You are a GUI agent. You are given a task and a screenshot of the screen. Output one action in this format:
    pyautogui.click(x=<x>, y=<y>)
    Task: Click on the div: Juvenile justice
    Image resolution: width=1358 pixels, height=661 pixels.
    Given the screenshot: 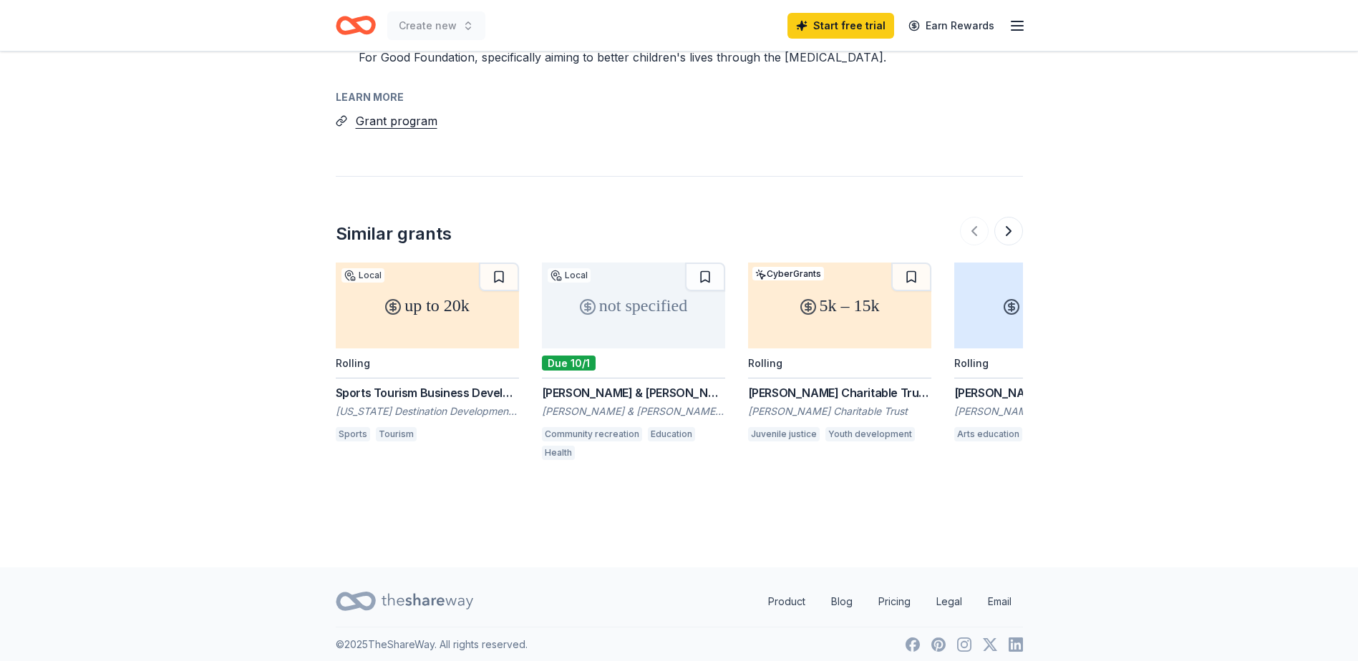 What is the action you would take?
    pyautogui.click(x=784, y=434)
    